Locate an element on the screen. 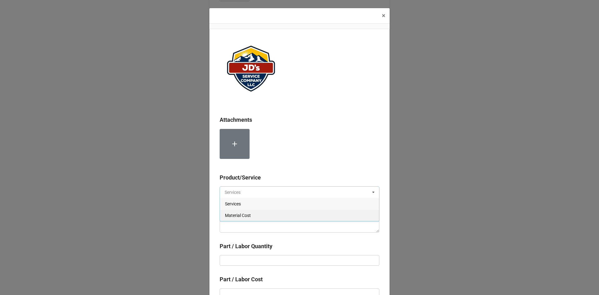  label: Attachments is located at coordinates (236, 120).